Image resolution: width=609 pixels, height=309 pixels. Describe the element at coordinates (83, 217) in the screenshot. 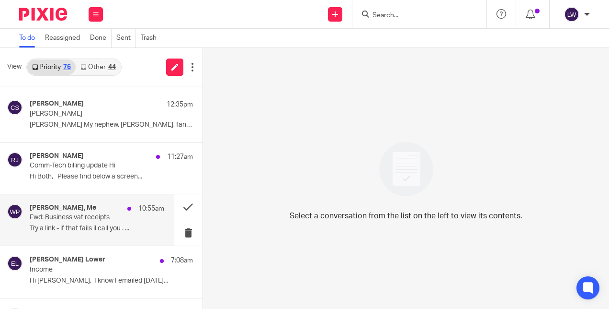

I see `p: Fwd: Business vat receipts` at that location.